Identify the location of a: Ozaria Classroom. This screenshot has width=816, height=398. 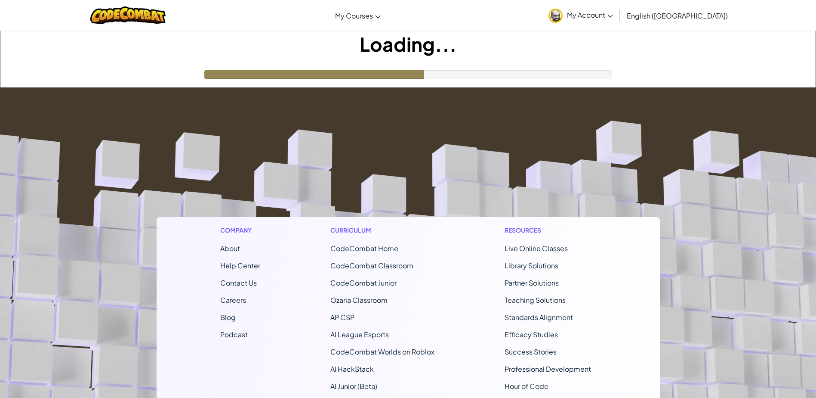
(359, 300).